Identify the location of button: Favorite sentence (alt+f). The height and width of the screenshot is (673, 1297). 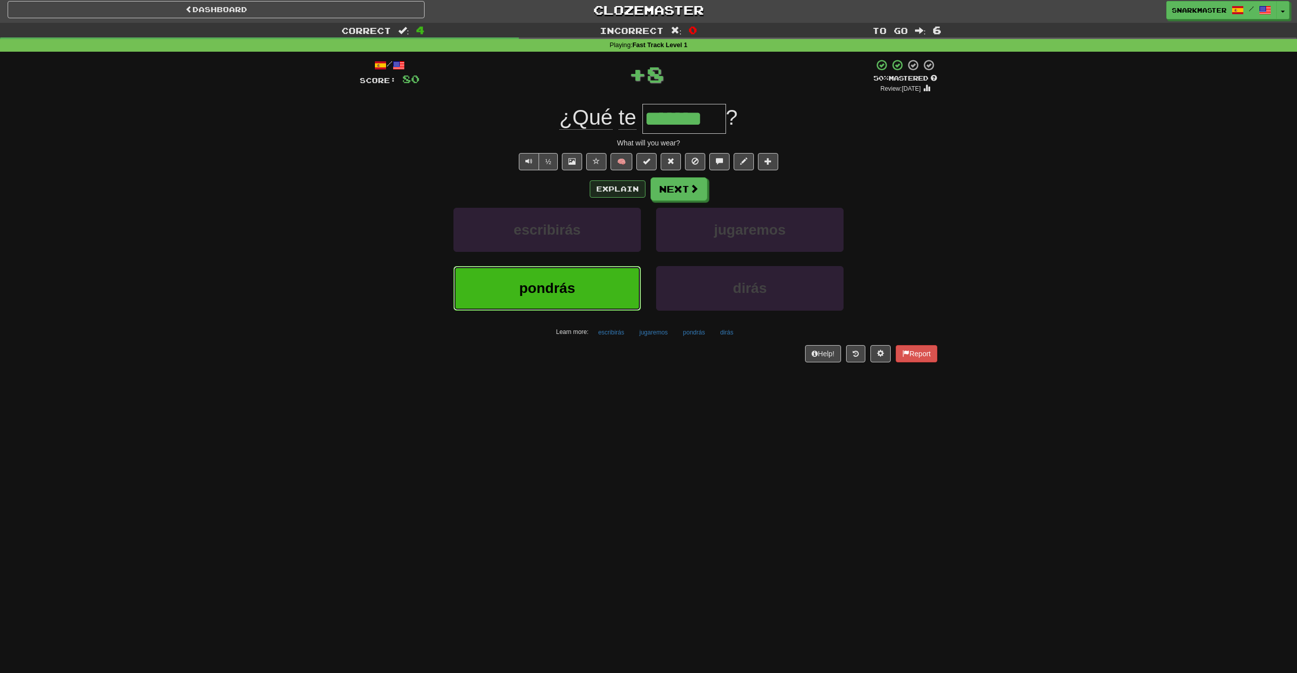
(596, 162).